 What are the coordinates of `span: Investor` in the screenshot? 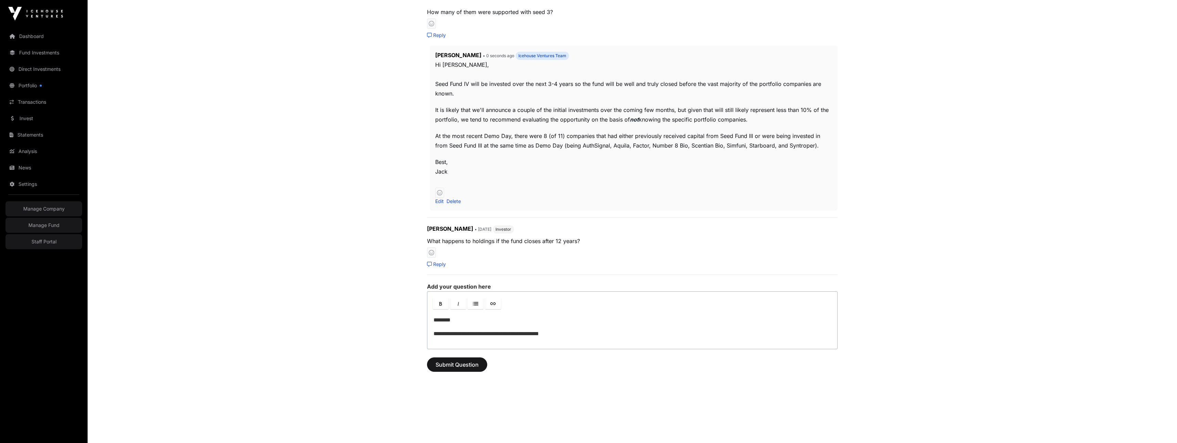 It's located at (503, 229).